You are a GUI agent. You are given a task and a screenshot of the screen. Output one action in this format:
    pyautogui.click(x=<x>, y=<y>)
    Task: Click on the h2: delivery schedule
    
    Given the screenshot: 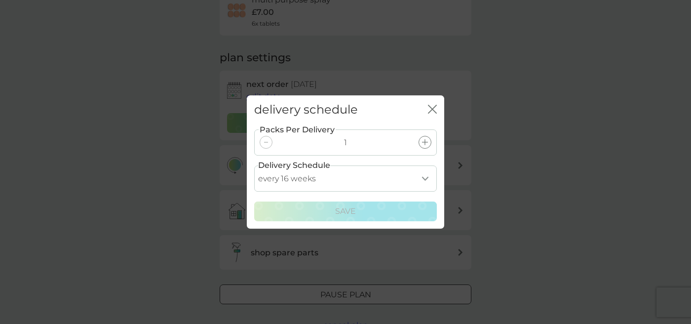 What is the action you would take?
    pyautogui.click(x=306, y=110)
    